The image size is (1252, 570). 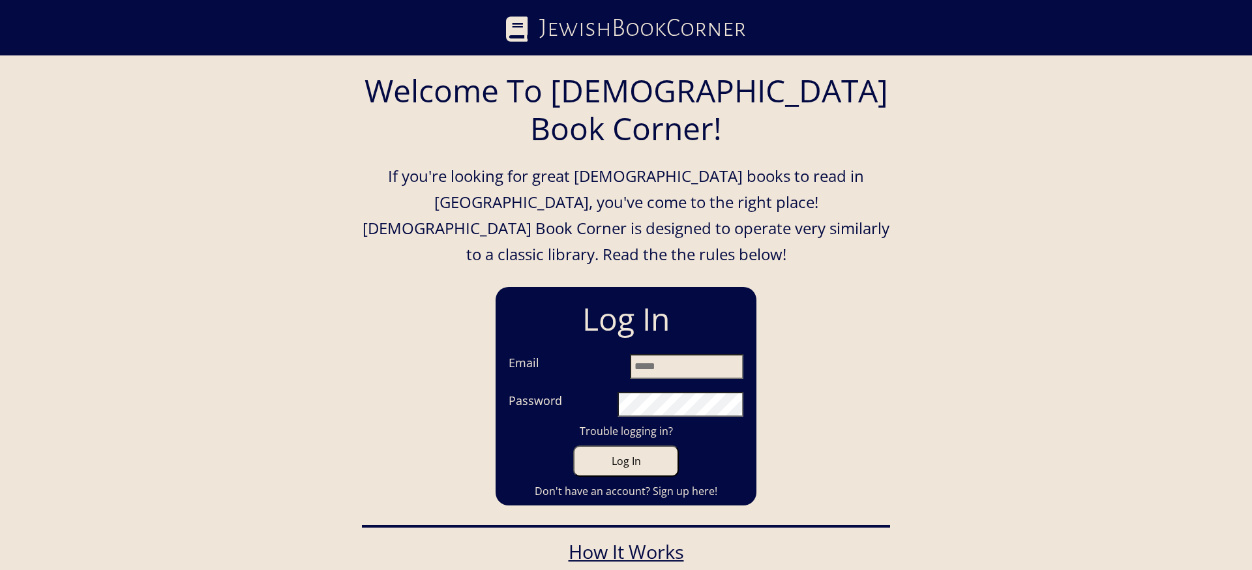 I want to click on h1: Log In, so click(x=626, y=319).